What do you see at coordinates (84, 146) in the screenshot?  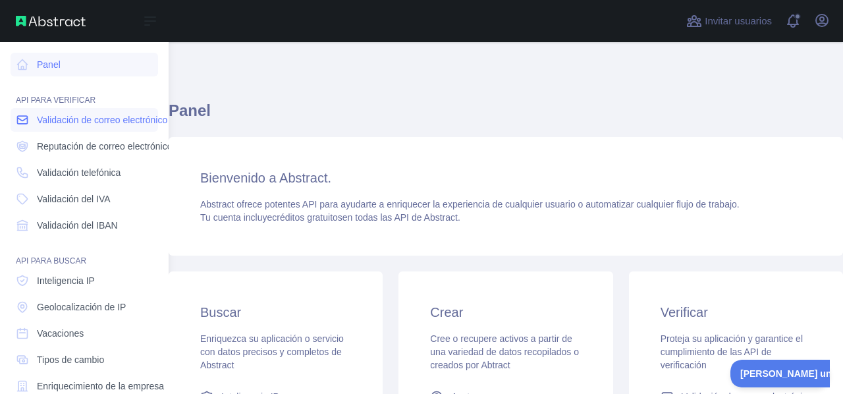 I see `a: Reputación de correo electrónico` at bounding box center [84, 146].